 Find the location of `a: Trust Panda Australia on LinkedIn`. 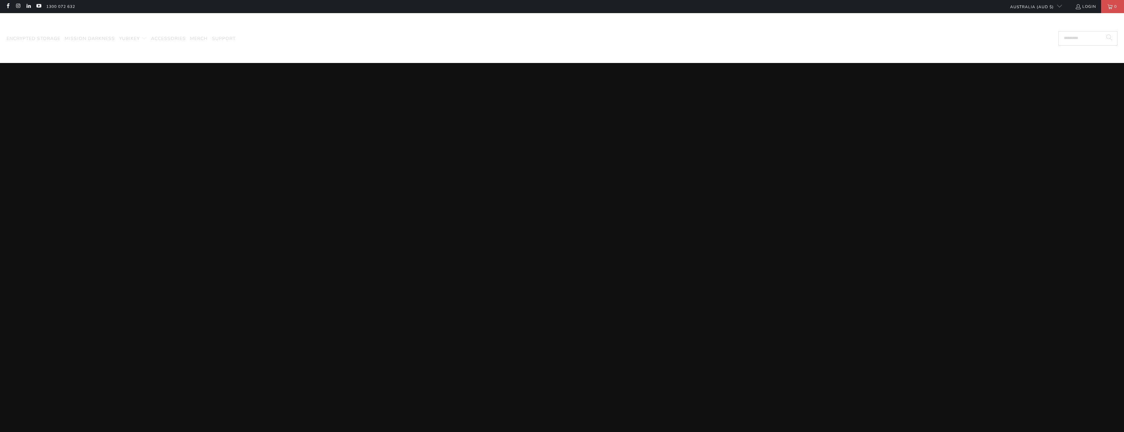

a: Trust Panda Australia on LinkedIn is located at coordinates (28, 7).